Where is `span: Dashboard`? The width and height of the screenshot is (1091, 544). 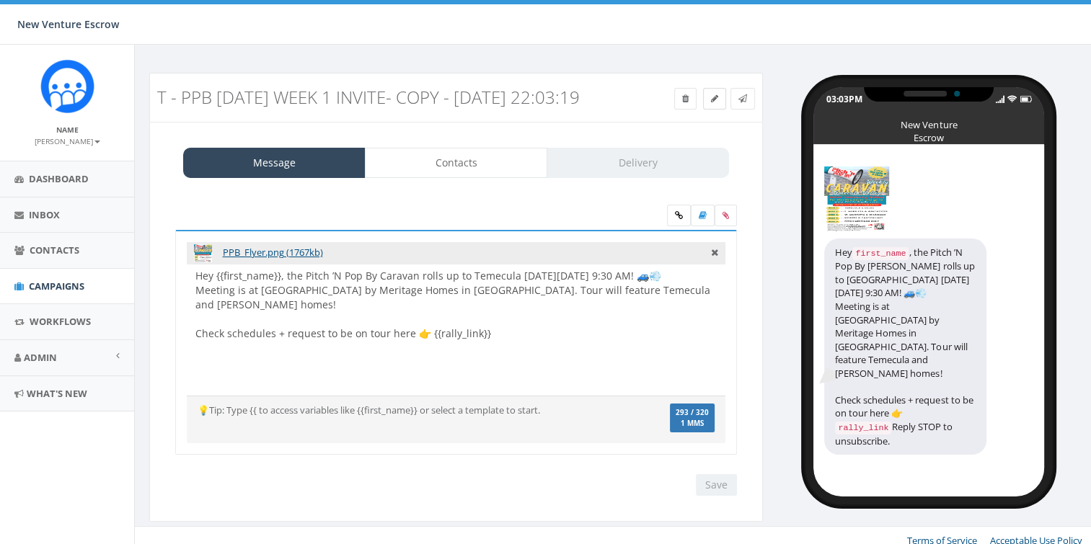 span: Dashboard is located at coordinates (58, 179).